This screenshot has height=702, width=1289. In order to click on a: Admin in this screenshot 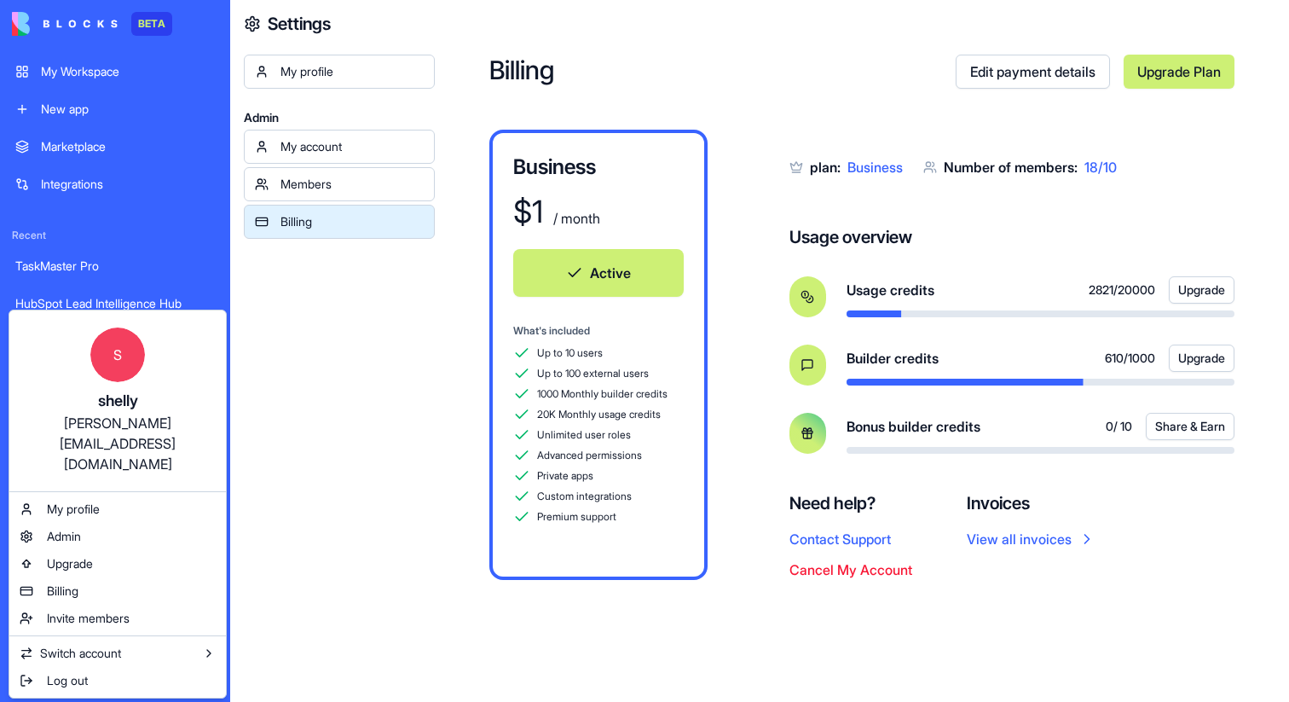, I will do `click(118, 536)`.